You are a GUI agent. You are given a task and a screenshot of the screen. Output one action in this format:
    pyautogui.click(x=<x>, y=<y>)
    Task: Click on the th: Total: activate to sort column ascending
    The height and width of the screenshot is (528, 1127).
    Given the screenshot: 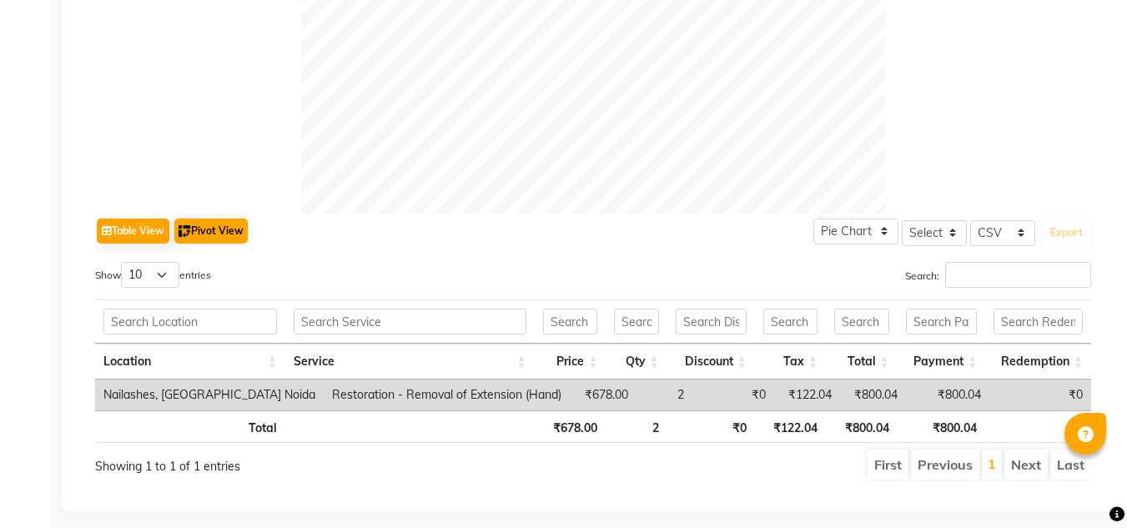 What is the action you would take?
    pyautogui.click(x=862, y=361)
    